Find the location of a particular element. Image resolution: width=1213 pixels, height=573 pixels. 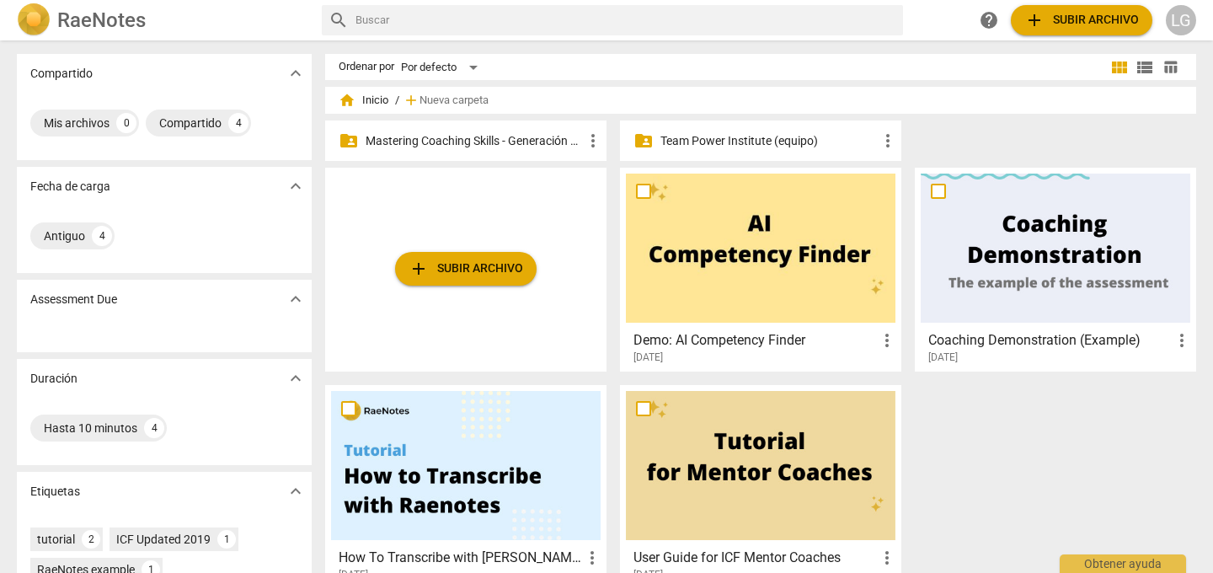

div: ICF Updated 2019 is located at coordinates (163, 539).